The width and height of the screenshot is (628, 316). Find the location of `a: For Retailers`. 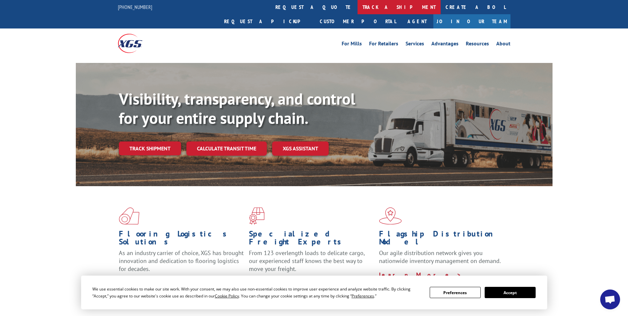

a: For Retailers is located at coordinates (384, 45).